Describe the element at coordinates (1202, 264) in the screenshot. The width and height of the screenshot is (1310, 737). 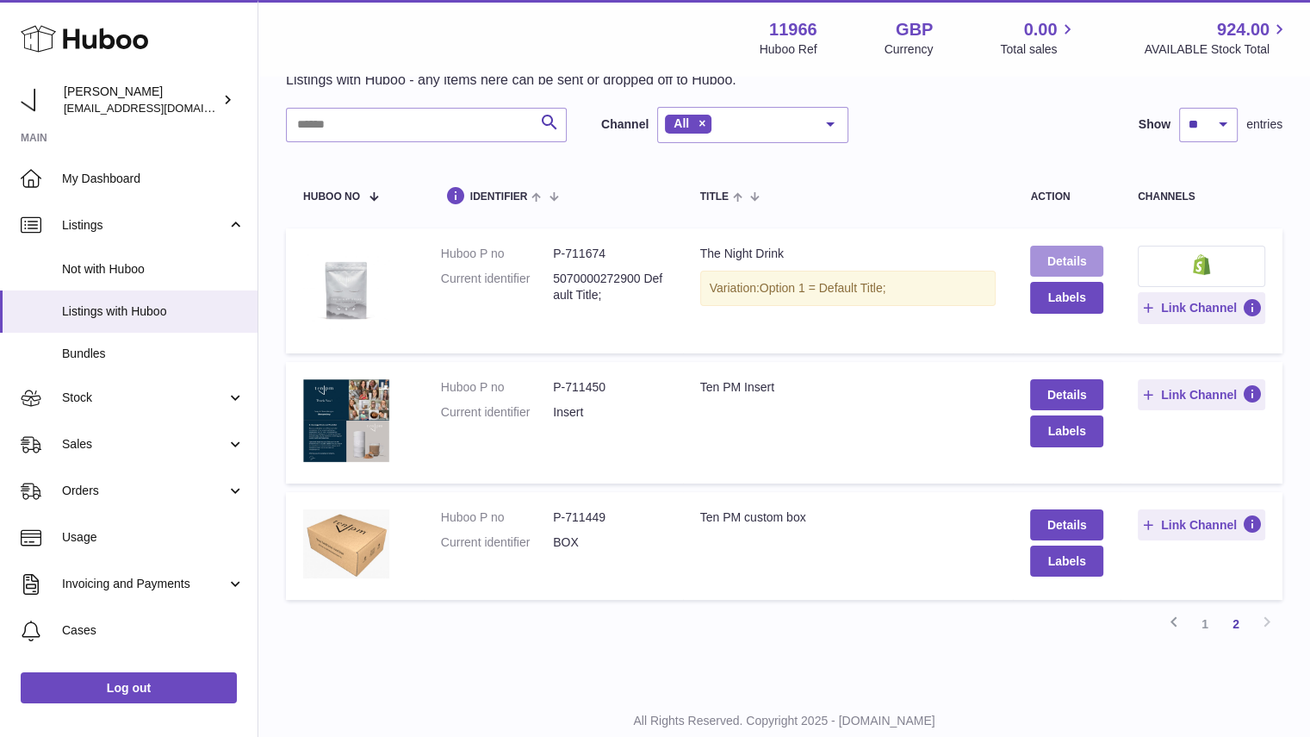
I see `img: shopify-small.png` at that location.